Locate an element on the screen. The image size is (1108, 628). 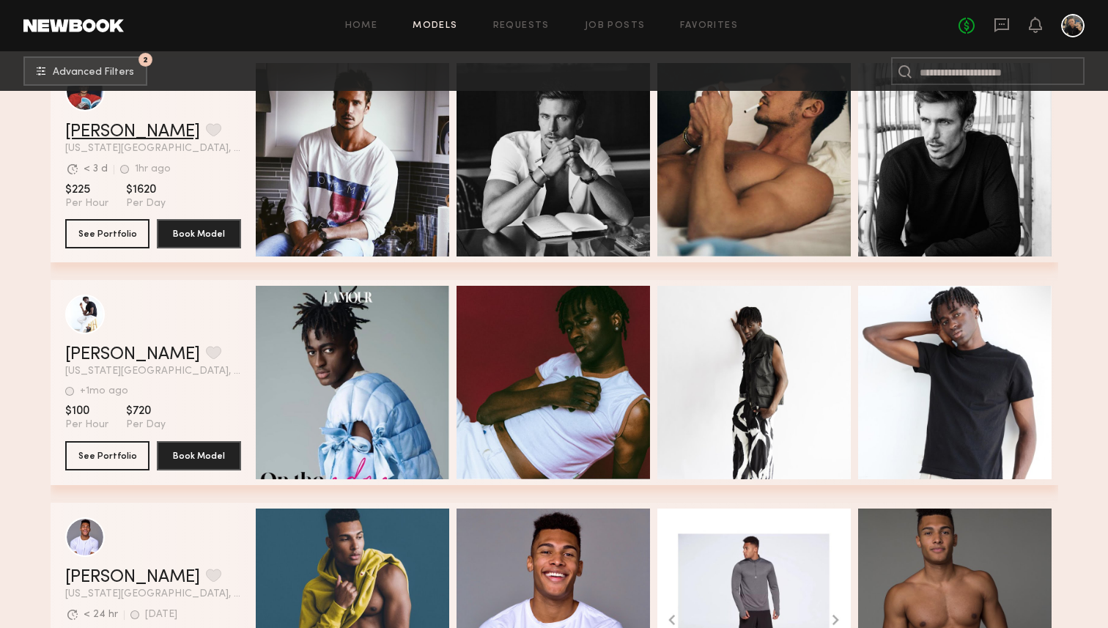
div: < 3 d is located at coordinates (95, 169).